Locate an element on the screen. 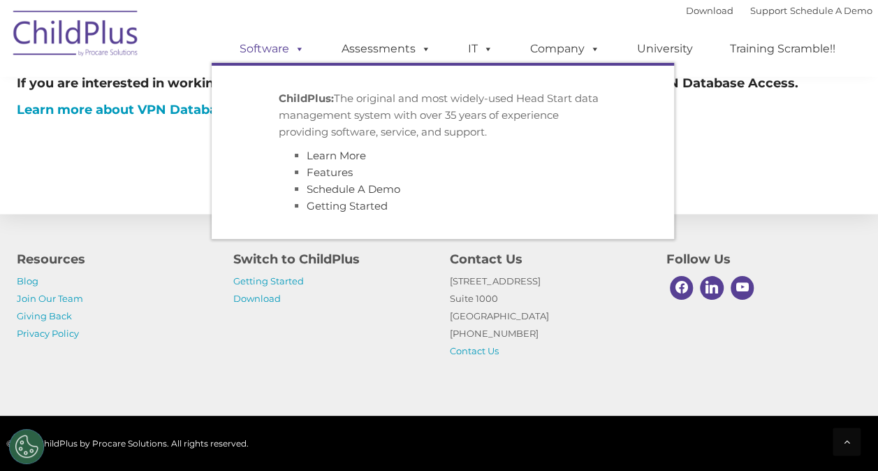  h4: If you are interested in working with the backend of your database, we offer an optional service,... is located at coordinates (440, 83).